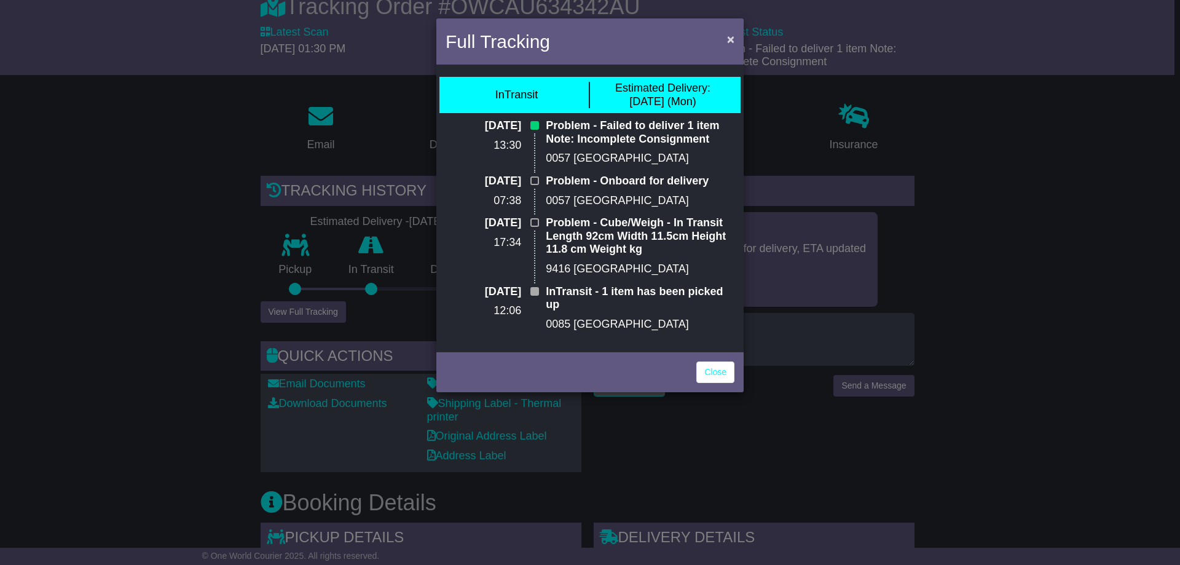 The height and width of the screenshot is (565, 1180). What do you see at coordinates (731, 39) in the screenshot?
I see `button: Close` at bounding box center [731, 39].